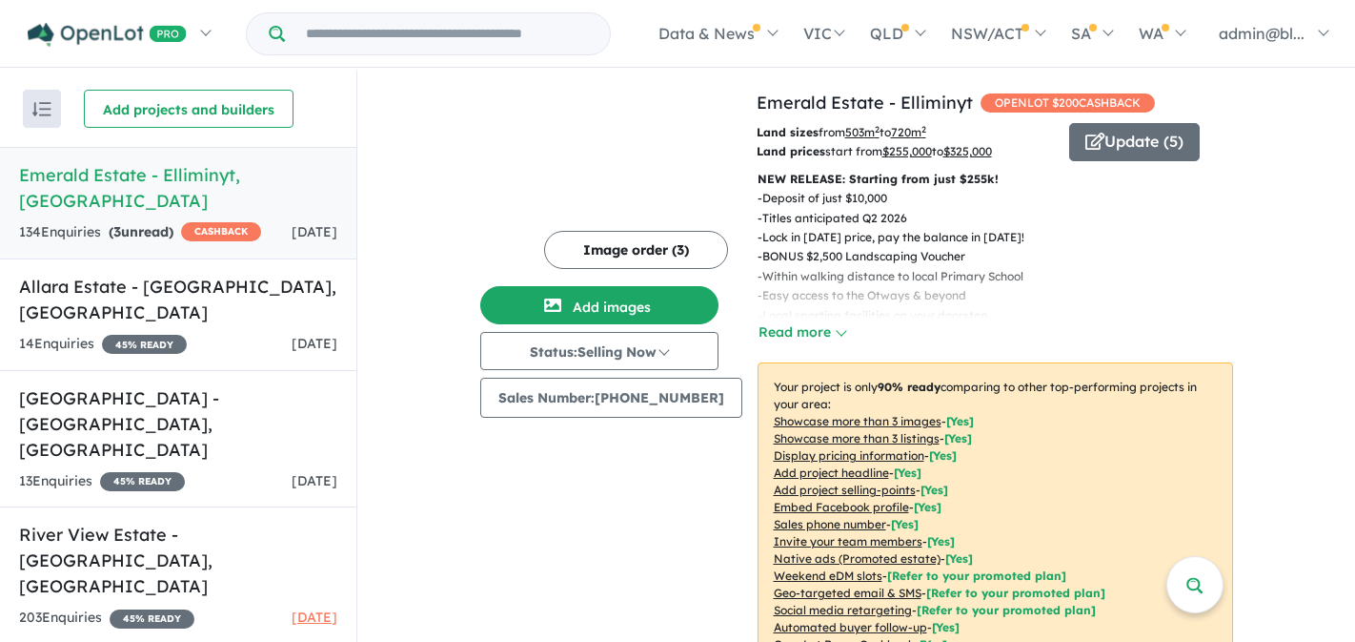  I want to click on span: 3, so click(117, 232).